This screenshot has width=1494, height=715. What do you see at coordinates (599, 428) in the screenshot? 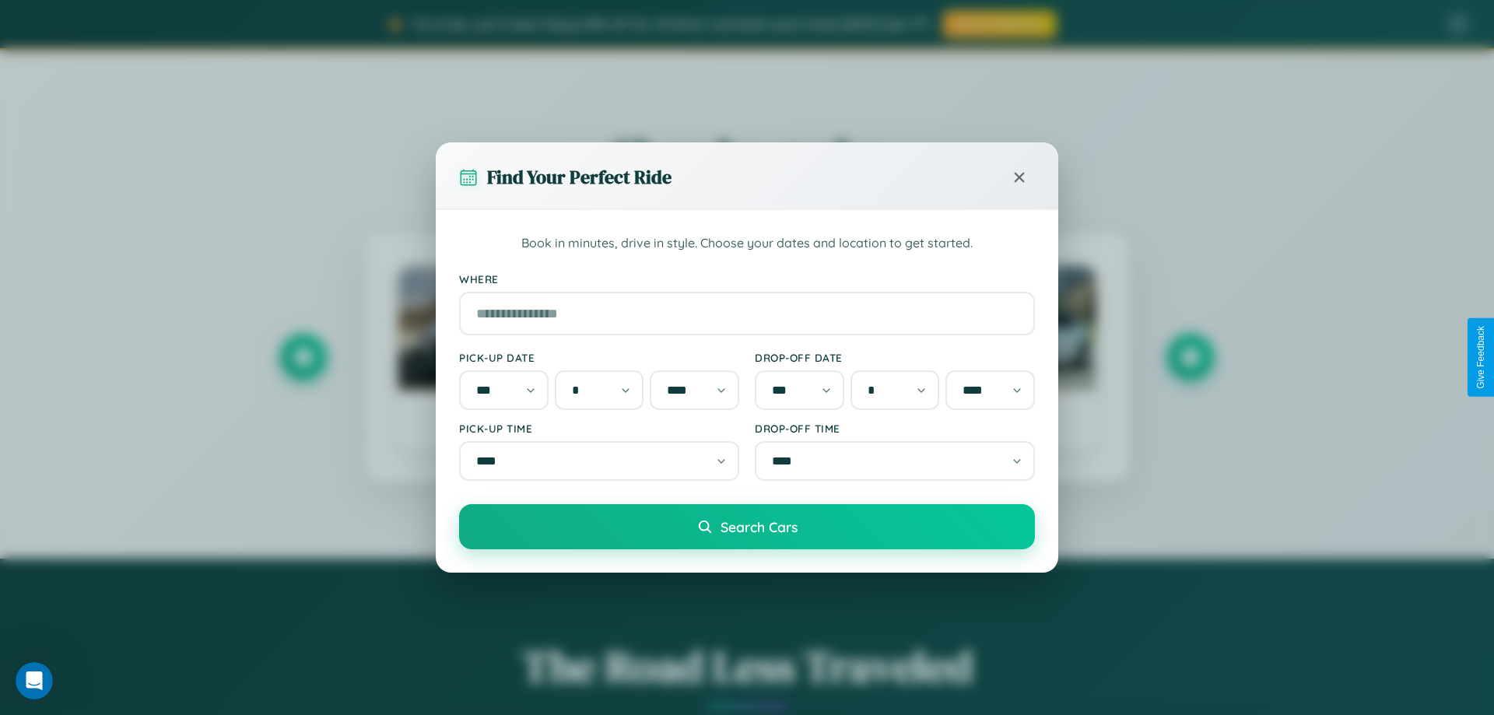
I see `label: Pick-up Time` at bounding box center [599, 428].